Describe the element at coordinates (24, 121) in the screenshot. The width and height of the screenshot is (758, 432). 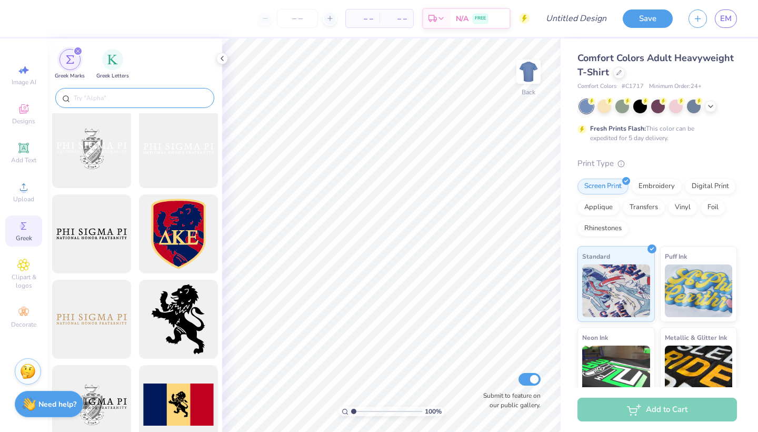
I see `span: Designs` at that location.